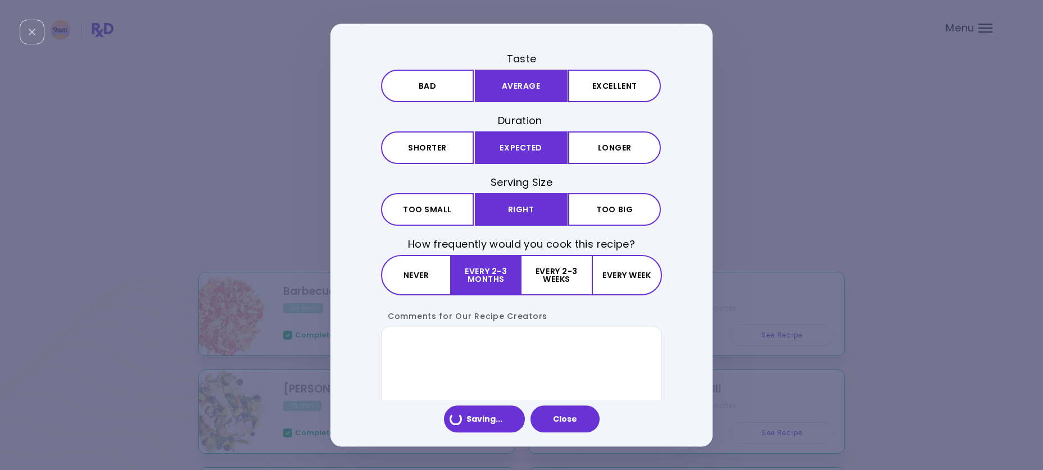 The height and width of the screenshot is (470, 1043). What do you see at coordinates (627, 276) in the screenshot?
I see `button: Every week` at bounding box center [627, 276].